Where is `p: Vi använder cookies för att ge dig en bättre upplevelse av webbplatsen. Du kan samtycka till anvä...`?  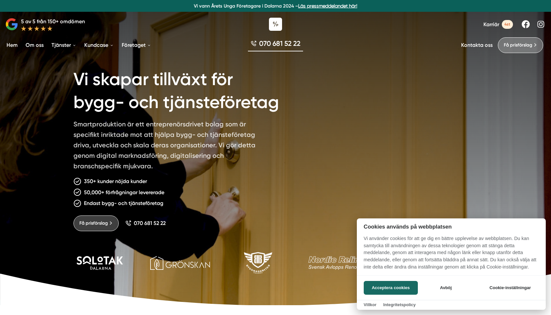 p: Vi använder cookies för att ge dig en bättre upplevelse av webbplatsen. Du kan samtycka till anvä... is located at coordinates (451, 255).